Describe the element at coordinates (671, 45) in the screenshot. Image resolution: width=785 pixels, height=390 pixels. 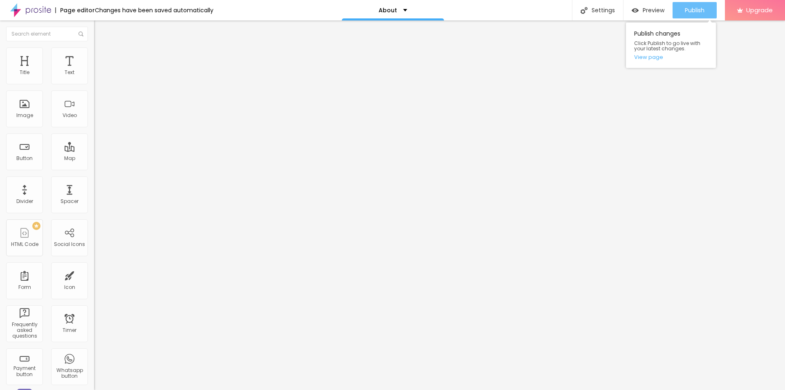
I see `div: Publish changes` at that location.